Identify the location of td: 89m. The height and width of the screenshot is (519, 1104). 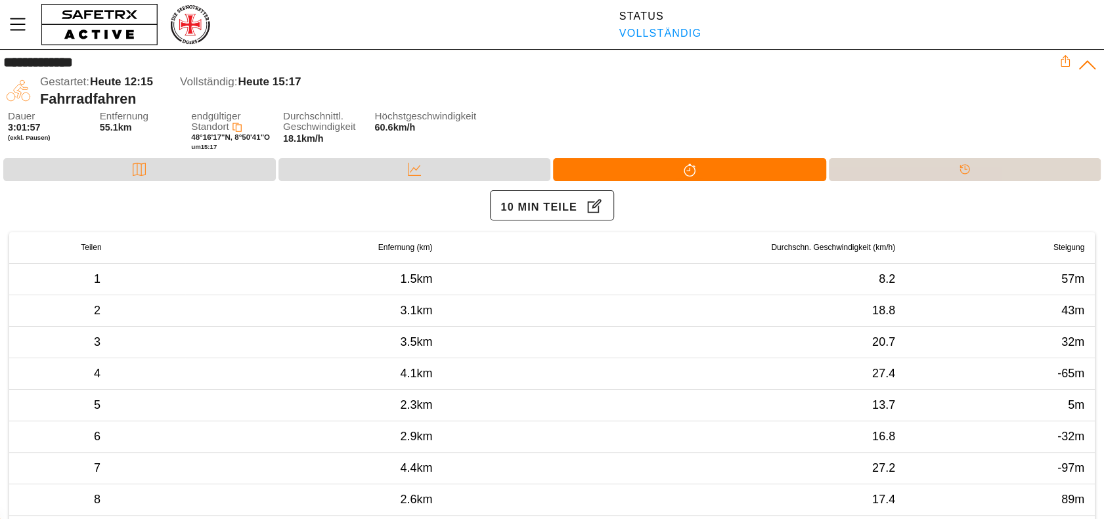
(1000, 500).